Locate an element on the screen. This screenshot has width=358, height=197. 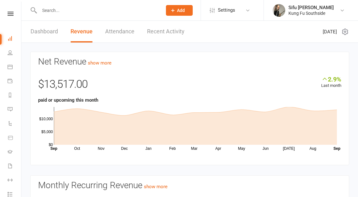
a: Recent Activity is located at coordinates (166, 31).